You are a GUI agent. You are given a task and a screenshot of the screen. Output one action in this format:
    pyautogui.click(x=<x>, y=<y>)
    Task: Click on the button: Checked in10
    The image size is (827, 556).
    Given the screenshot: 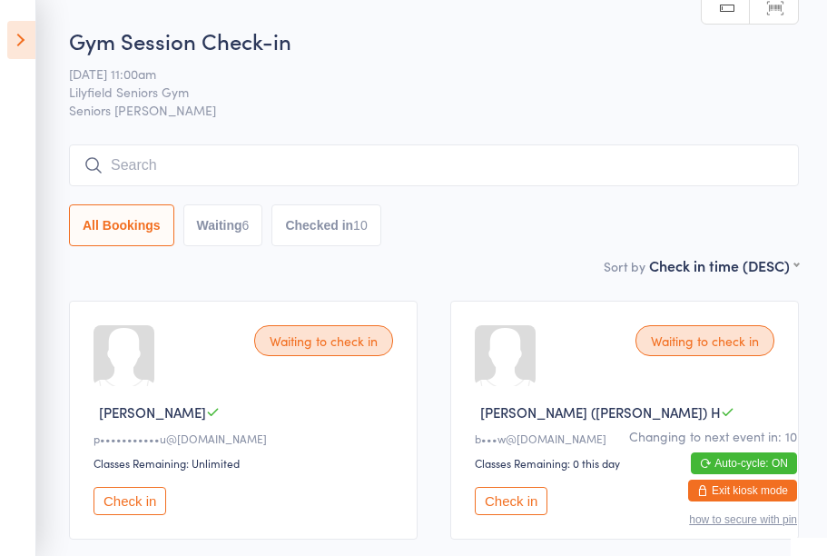 What is the action you would take?
    pyautogui.click(x=326, y=225)
    